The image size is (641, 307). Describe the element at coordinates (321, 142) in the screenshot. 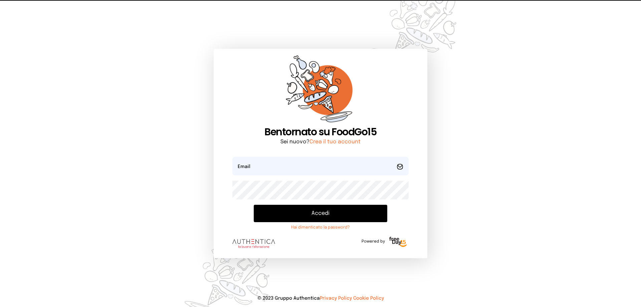

I see `p: Sei nuovo?` at that location.